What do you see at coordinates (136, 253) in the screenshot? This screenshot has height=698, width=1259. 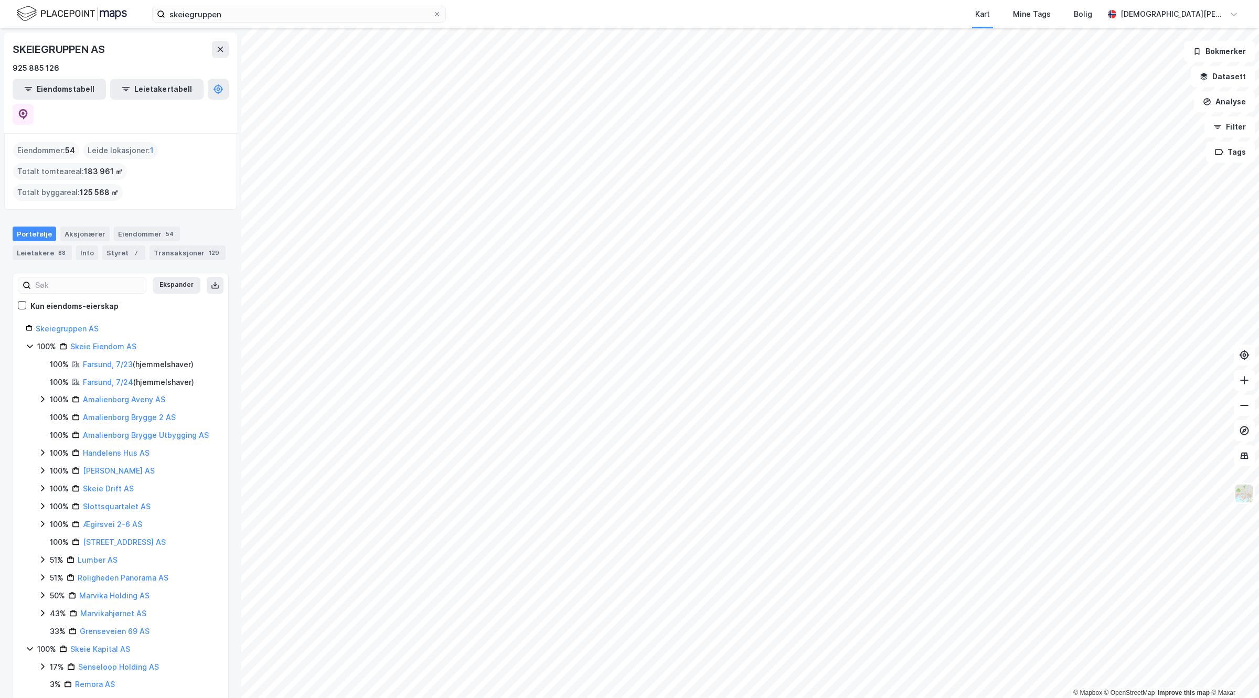 I see `div: 7` at bounding box center [136, 253].